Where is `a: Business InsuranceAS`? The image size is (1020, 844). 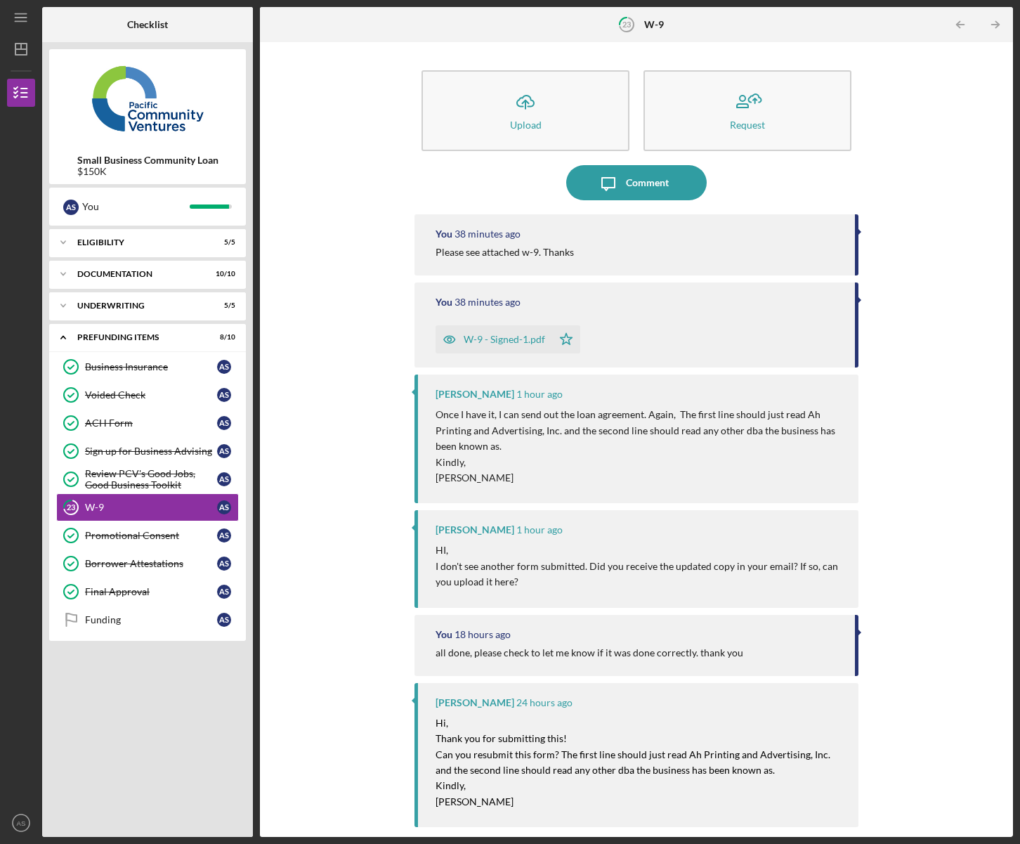 a: Business InsuranceAS is located at coordinates (148, 367).